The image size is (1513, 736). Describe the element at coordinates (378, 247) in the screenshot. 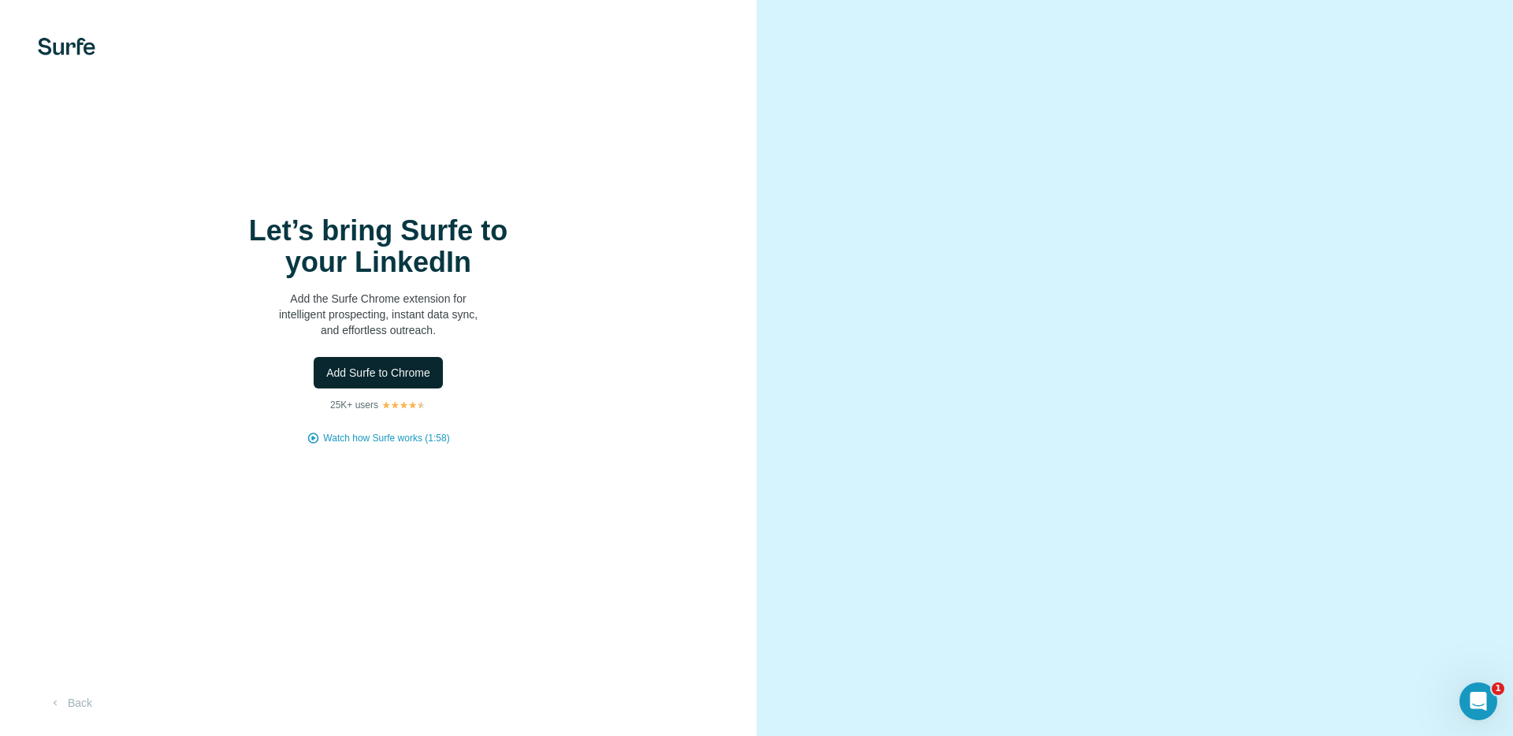

I see `h1: Let’s bring Surfe to your LinkedIn` at that location.